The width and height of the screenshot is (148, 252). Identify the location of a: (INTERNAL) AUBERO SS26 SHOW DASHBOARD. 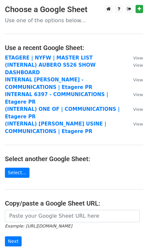
(50, 69).